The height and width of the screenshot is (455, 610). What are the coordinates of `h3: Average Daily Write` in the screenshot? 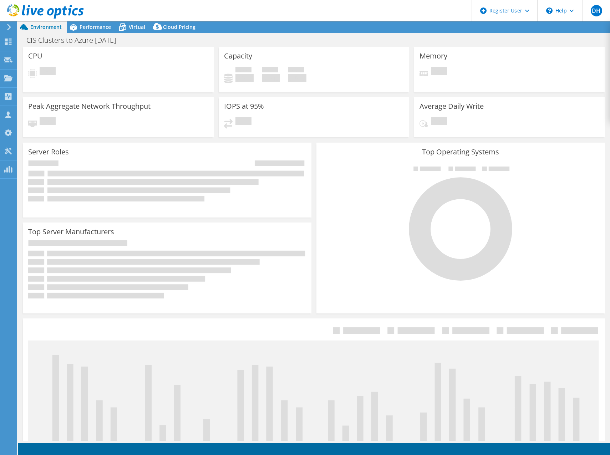 It's located at (452, 106).